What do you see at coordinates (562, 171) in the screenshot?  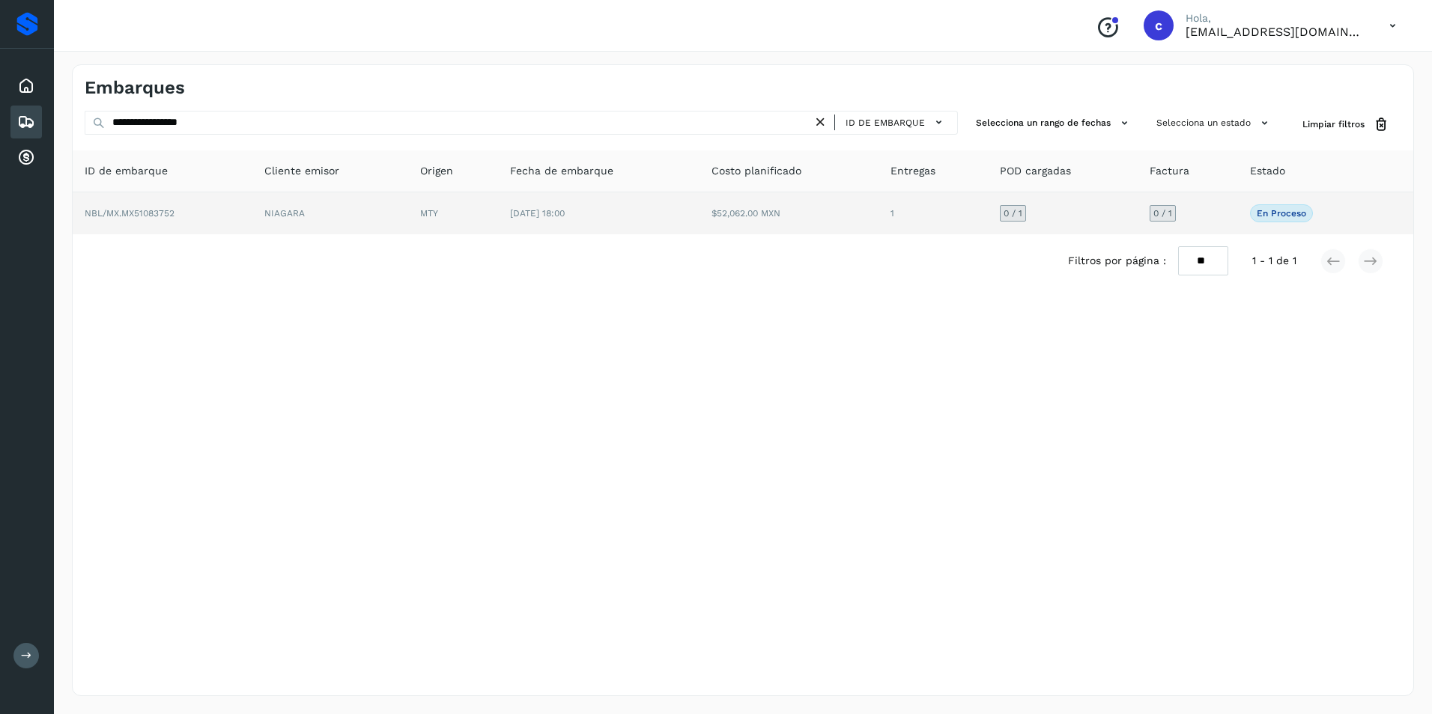 I see `span: Fecha de embarque` at bounding box center [562, 171].